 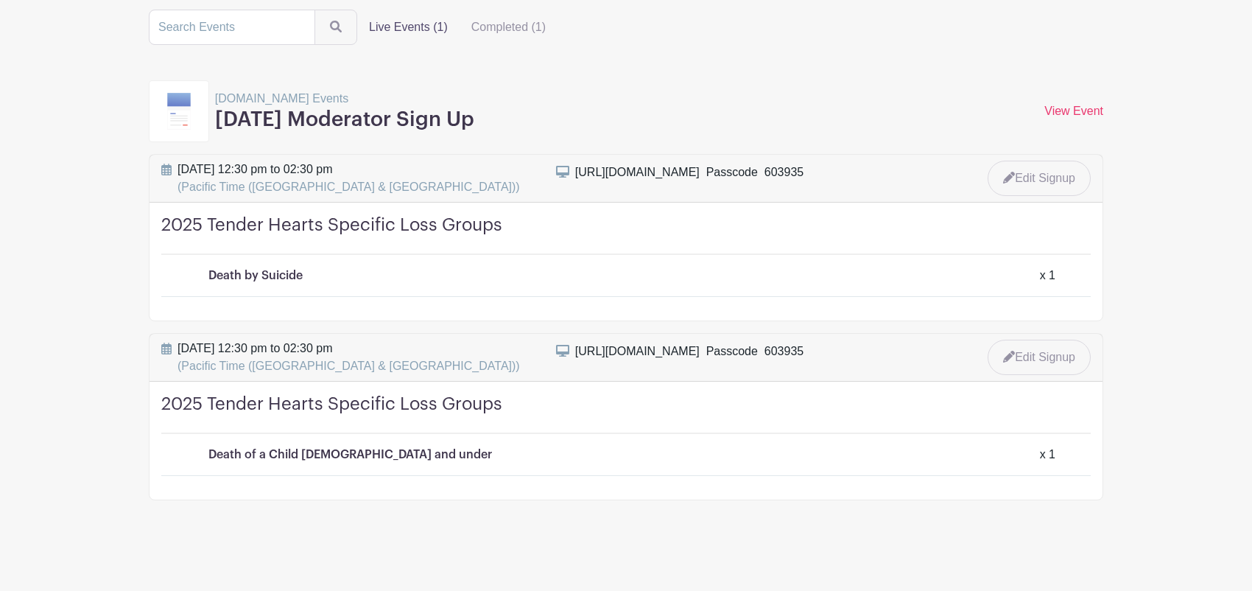 I want to click on label: Completed (1), so click(x=508, y=27).